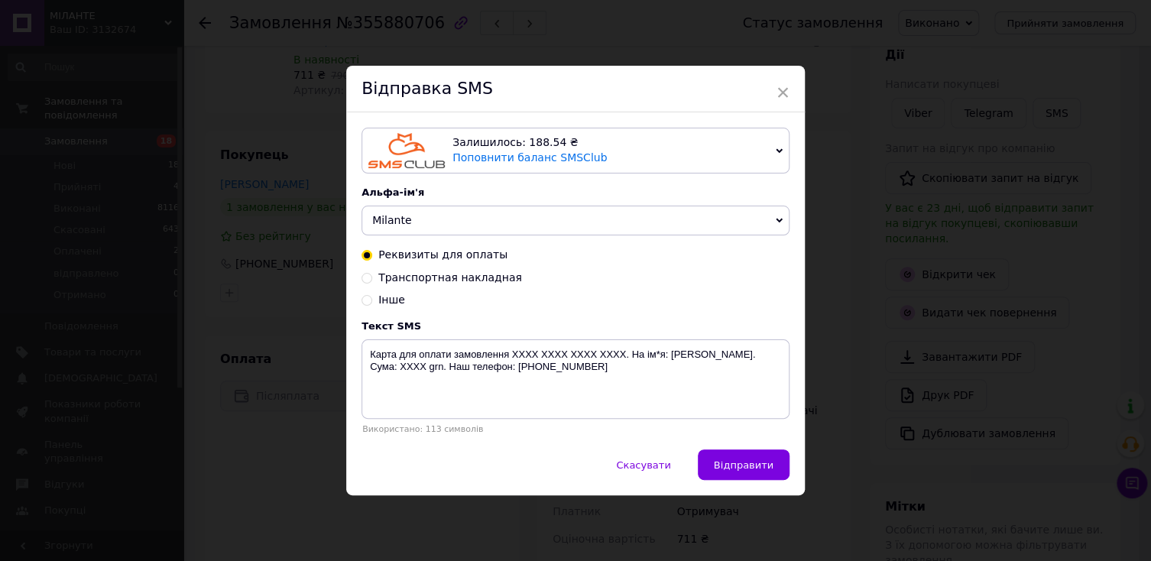 This screenshot has height=561, width=1151. What do you see at coordinates (443, 255) in the screenshot?
I see `span: Реквизиты для оплаты` at bounding box center [443, 255].